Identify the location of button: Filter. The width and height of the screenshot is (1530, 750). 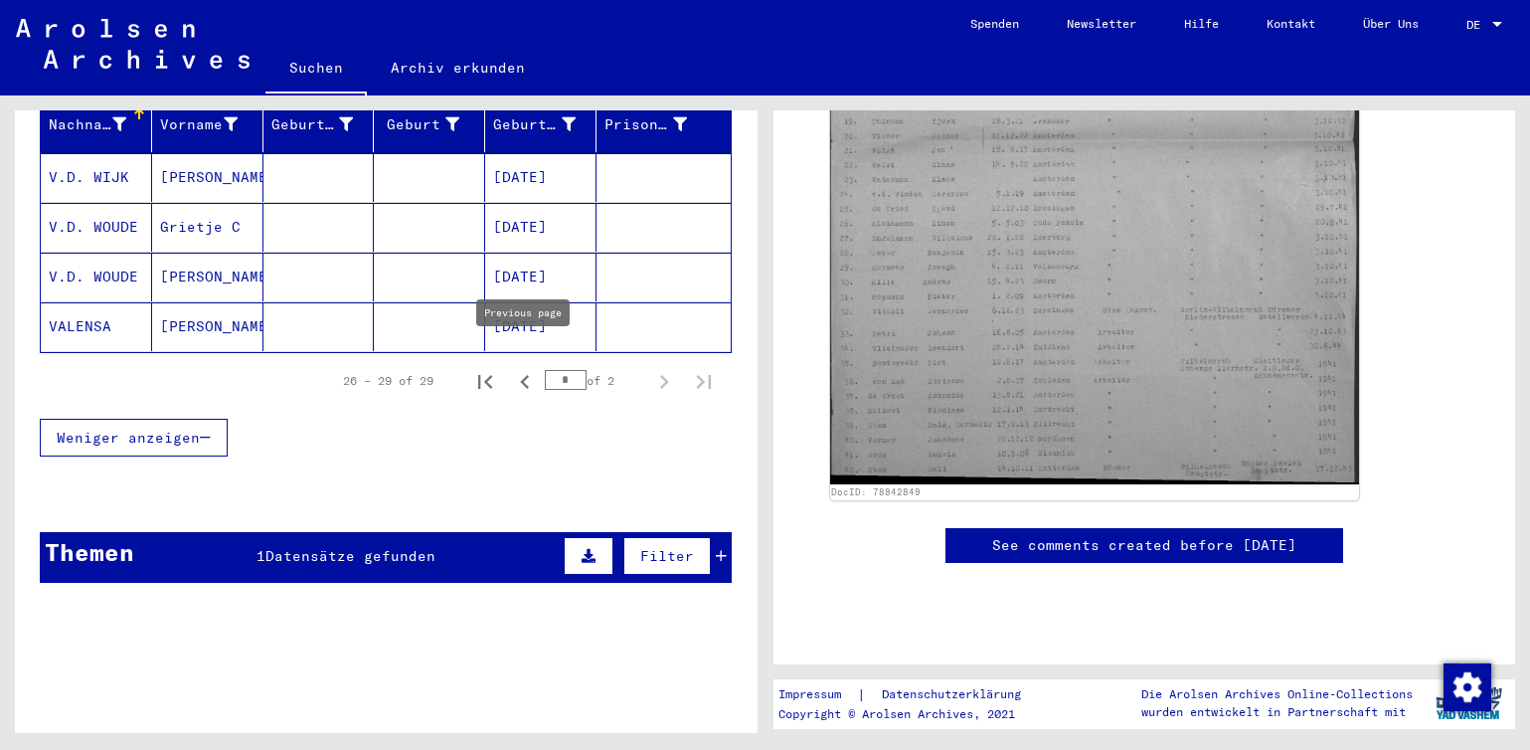
(667, 556).